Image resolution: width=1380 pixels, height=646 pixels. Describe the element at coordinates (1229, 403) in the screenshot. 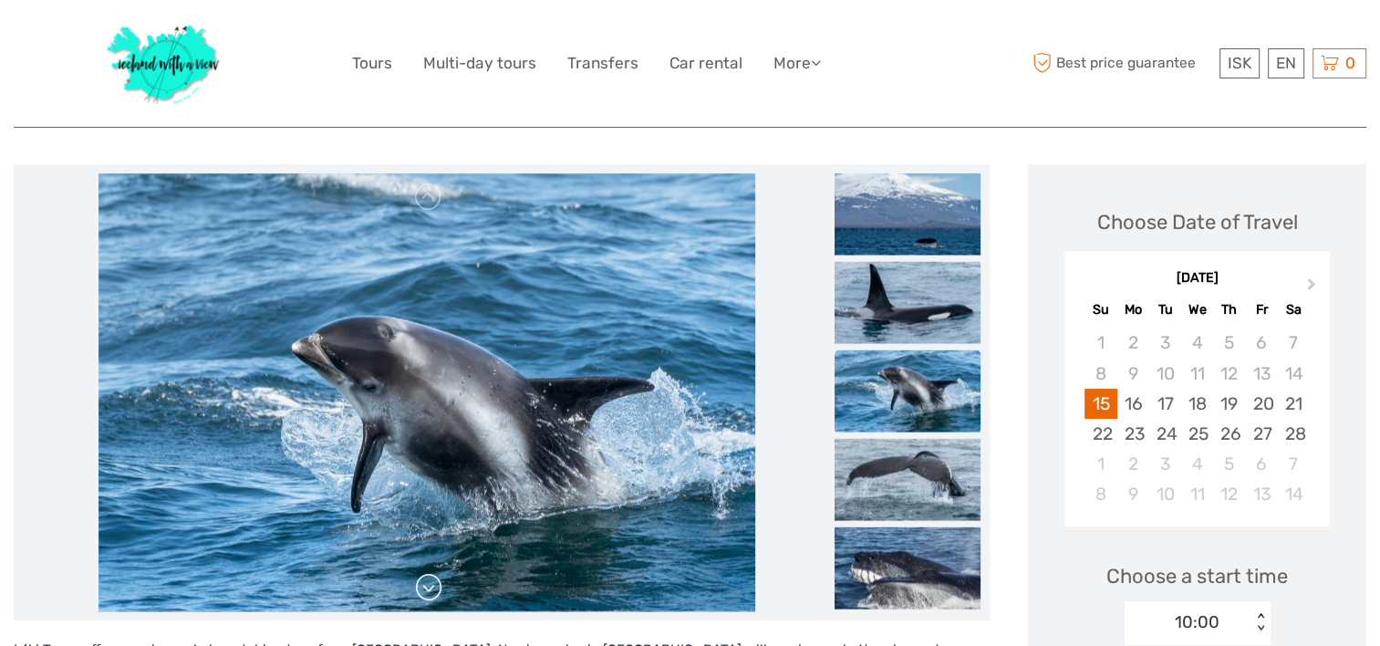

I see `div: Choose Thursday, February 19th, 2026` at that location.